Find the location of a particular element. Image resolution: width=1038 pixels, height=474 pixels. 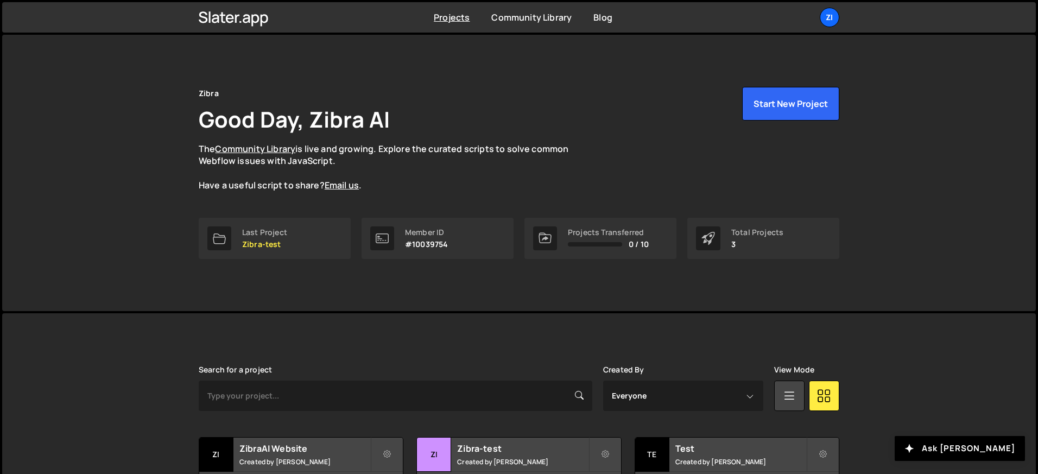

a: Projects is located at coordinates (451, 17).